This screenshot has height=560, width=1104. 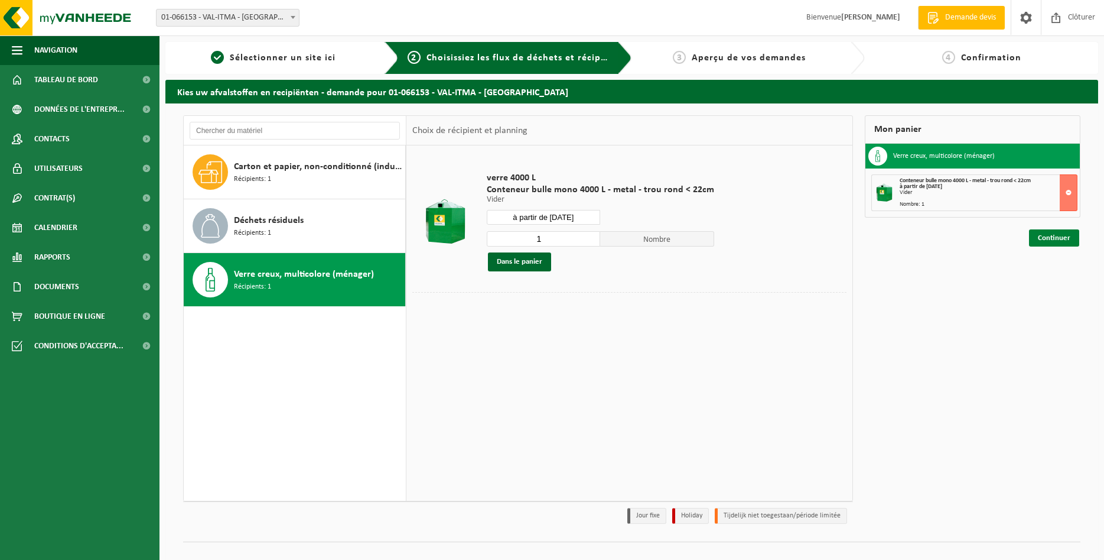 What do you see at coordinates (525, 58) in the screenshot?
I see `span: Choisissiez les flux de déchets et récipients` at bounding box center [525, 58].